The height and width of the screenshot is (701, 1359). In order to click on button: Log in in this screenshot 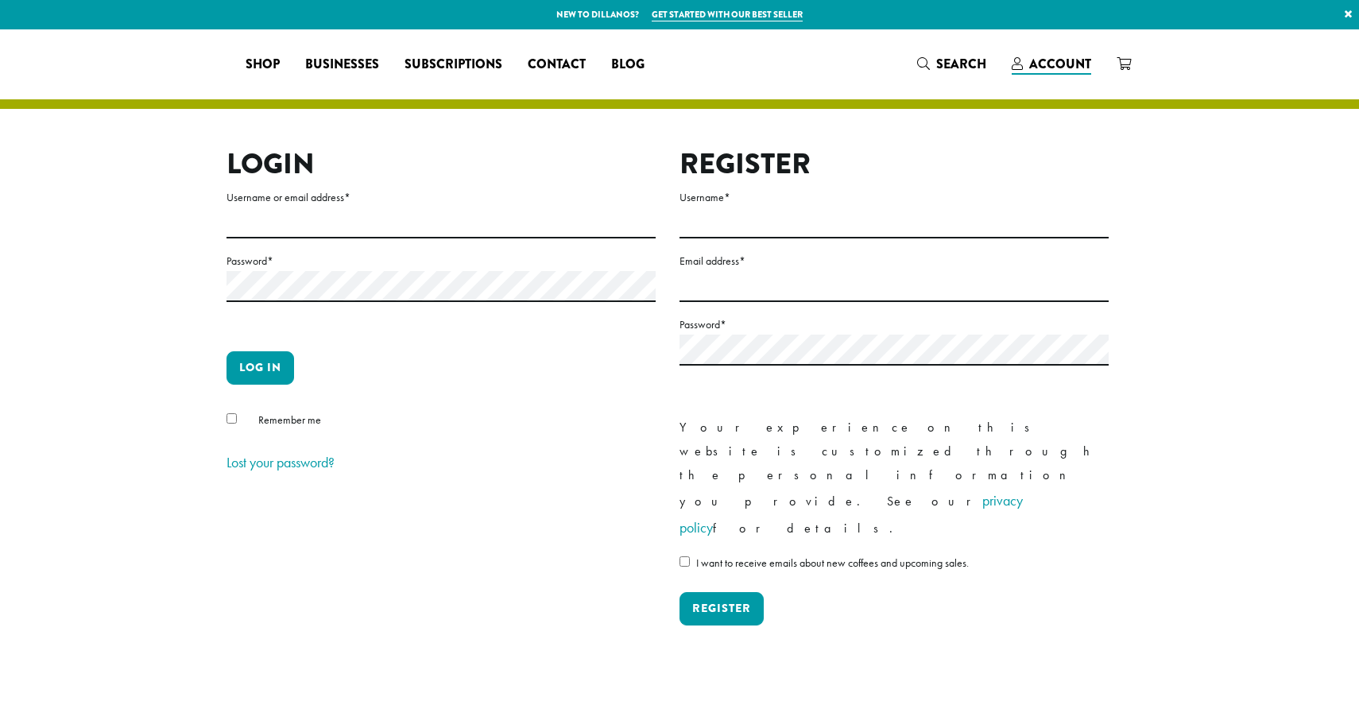, I will do `click(260, 368)`.